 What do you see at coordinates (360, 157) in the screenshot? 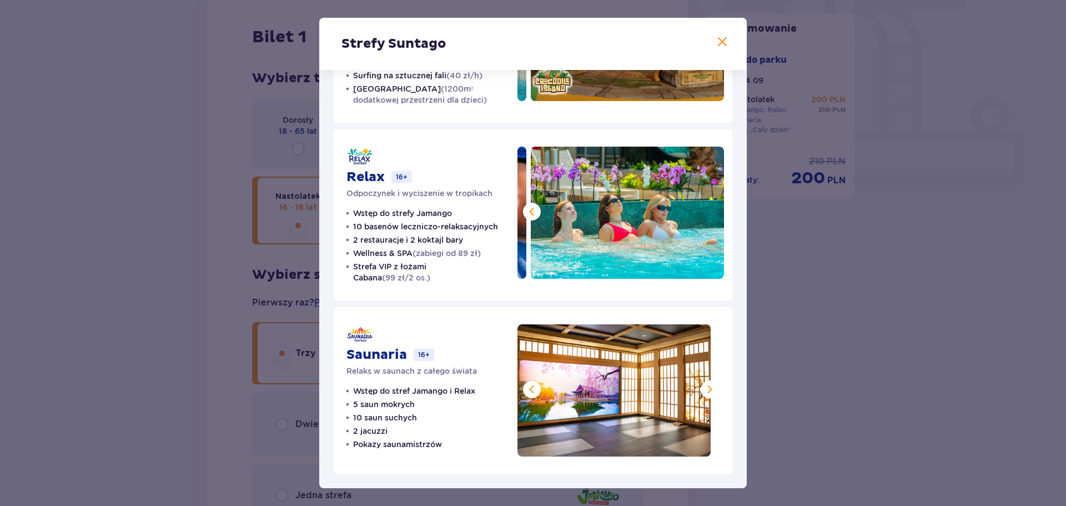
I see `img: Relax logo` at bounding box center [360, 157].